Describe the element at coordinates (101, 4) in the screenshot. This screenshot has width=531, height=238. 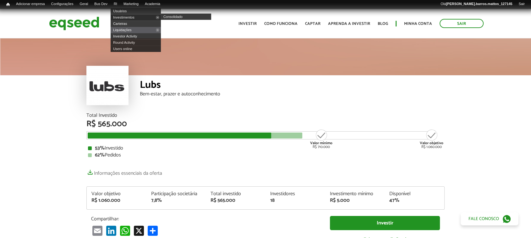
I see `a: Bus Dev` at that location.